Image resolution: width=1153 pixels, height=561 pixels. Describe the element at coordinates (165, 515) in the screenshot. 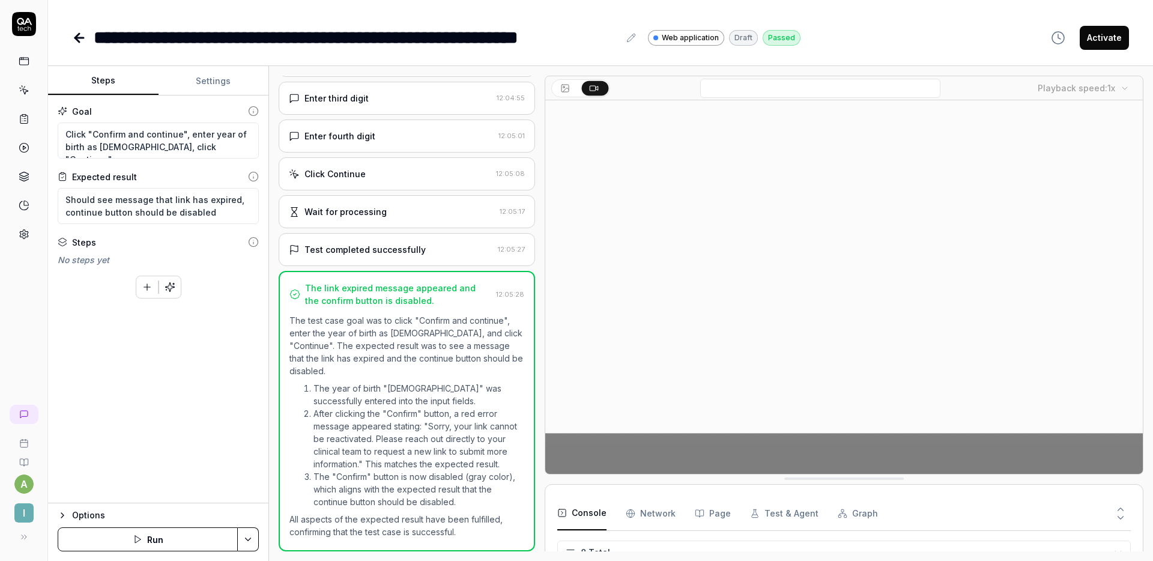

I see `div: Options` at that location.